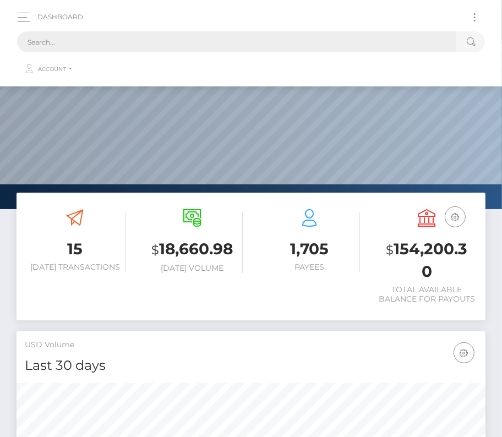 This screenshot has height=437, width=502. I want to click on h5: USD Volume, so click(251, 345).